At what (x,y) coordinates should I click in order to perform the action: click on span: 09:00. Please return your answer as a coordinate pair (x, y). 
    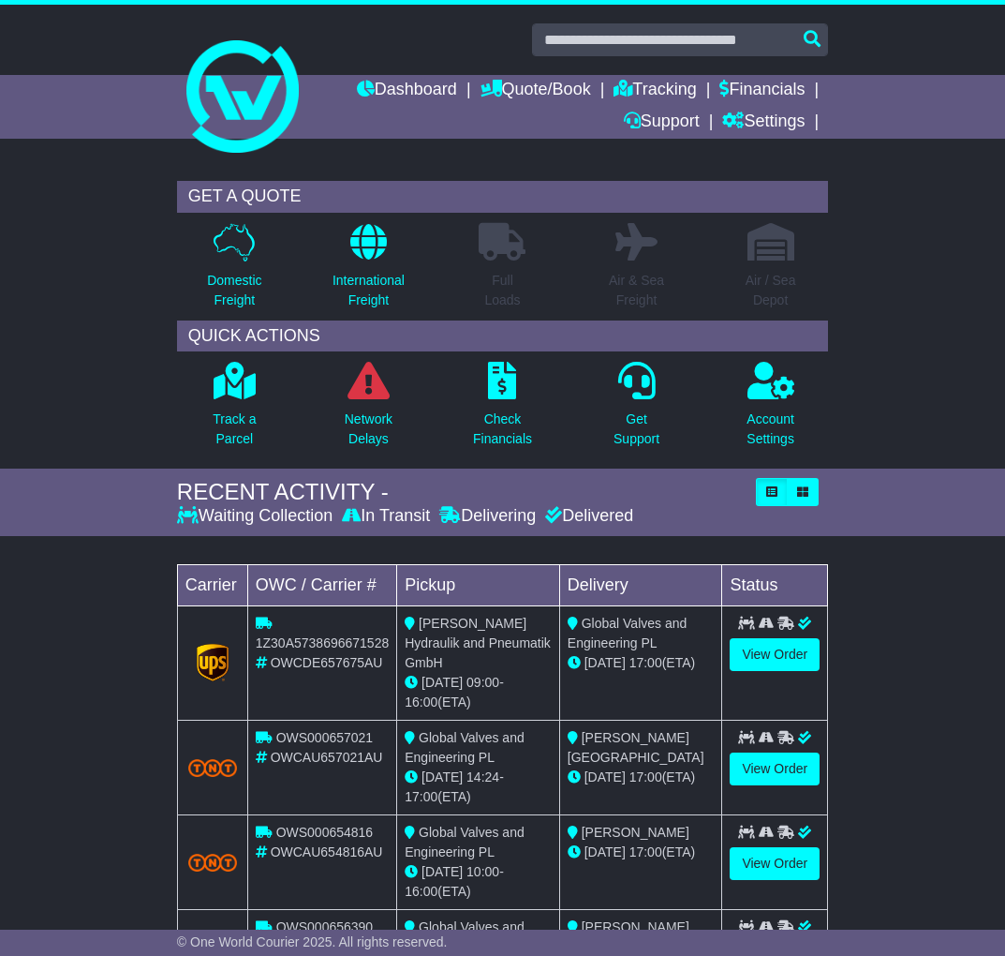
    Looking at the image, I should click on (482, 682).